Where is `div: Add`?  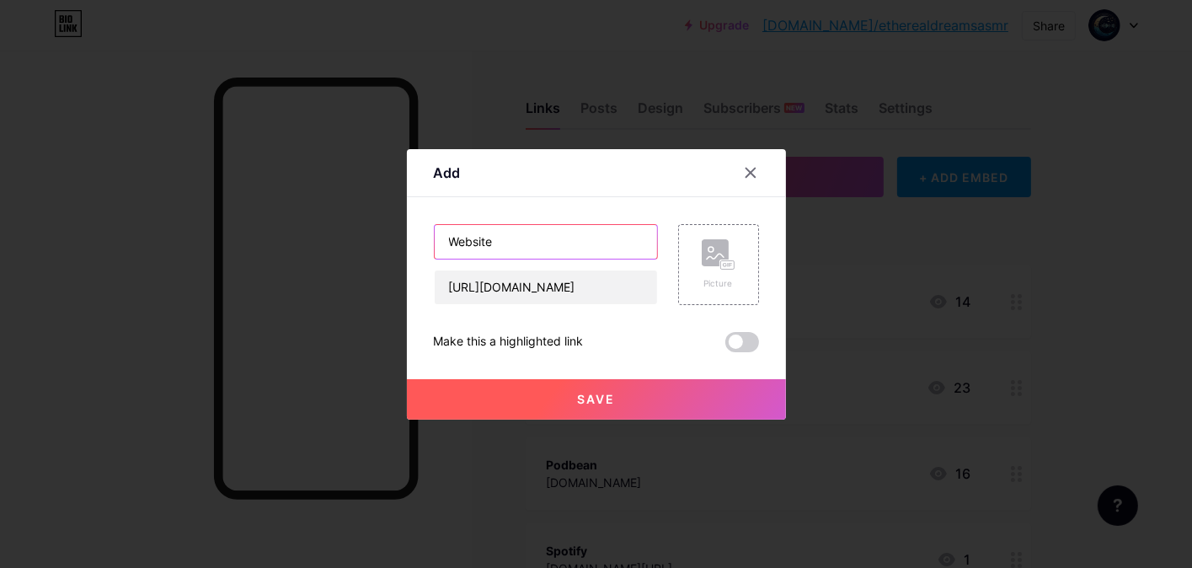 div: Add is located at coordinates (447, 173).